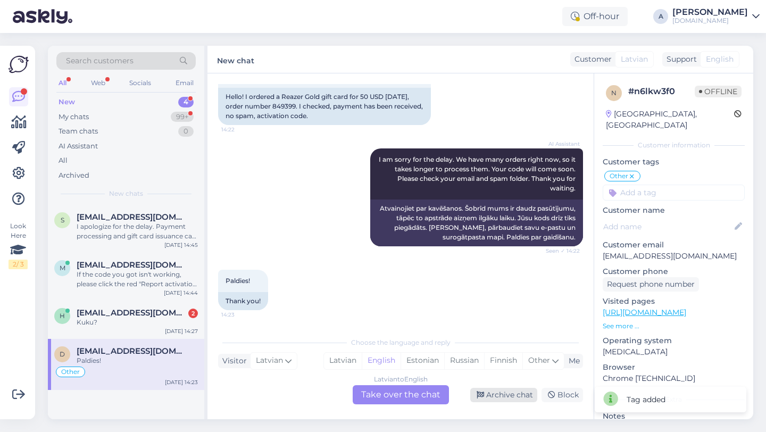 This screenshot has height=432, width=766. I want to click on div: Choose the language and reply, so click(400, 342).